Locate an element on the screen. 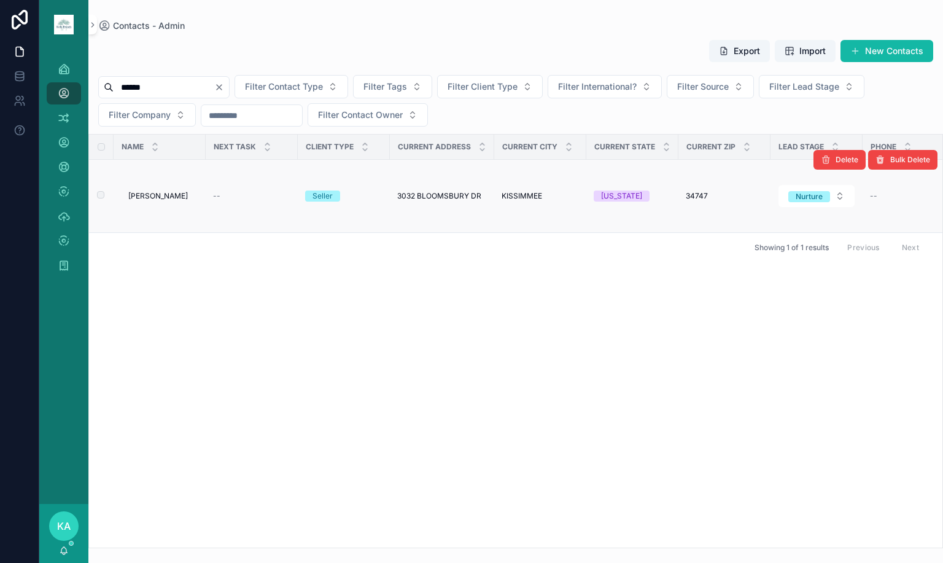 Image resolution: width=943 pixels, height=563 pixels. button: New Contacts is located at coordinates (887, 51).